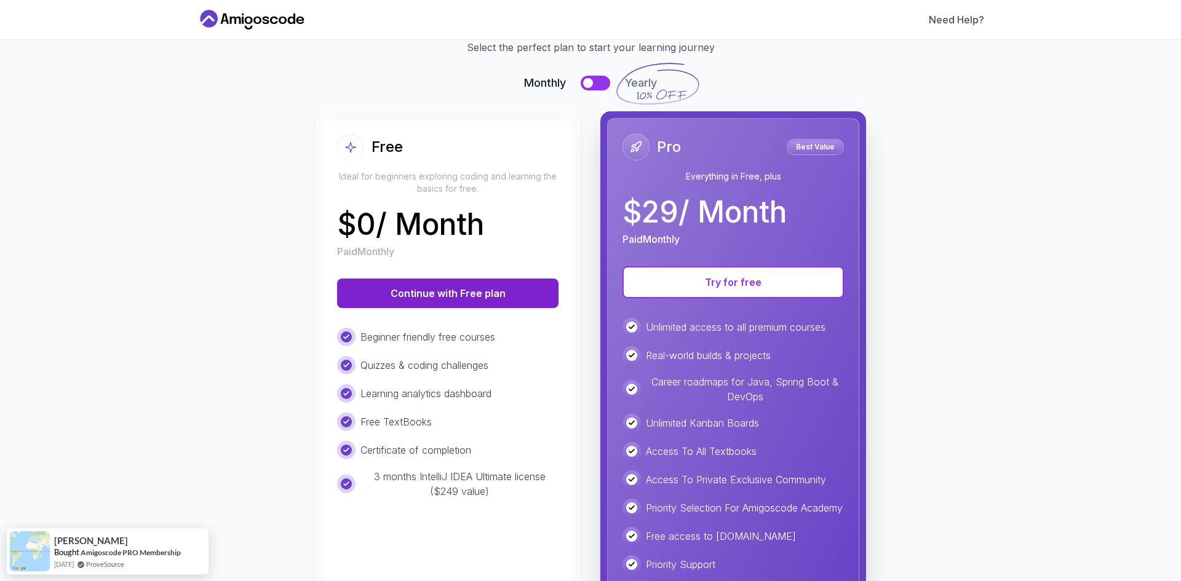  Describe the element at coordinates (733, 177) in the screenshot. I see `p: Everything in Free, plus` at that location.